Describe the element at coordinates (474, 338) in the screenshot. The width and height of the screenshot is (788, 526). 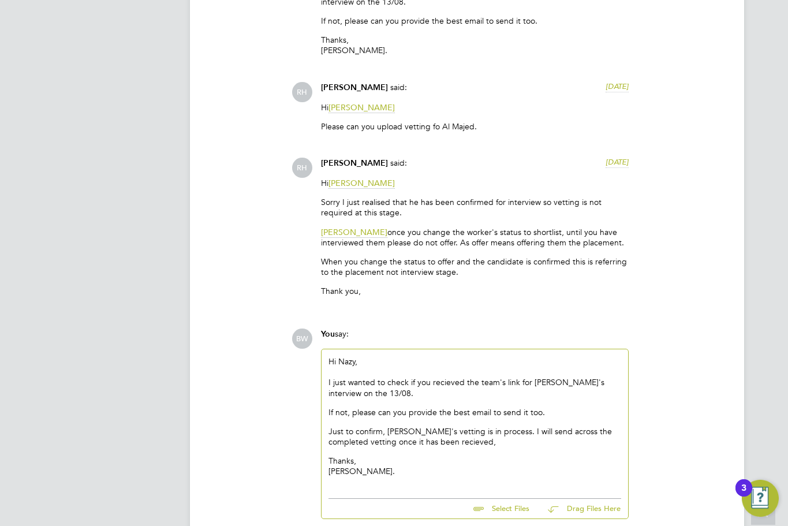
I see `div: say:` at that location.